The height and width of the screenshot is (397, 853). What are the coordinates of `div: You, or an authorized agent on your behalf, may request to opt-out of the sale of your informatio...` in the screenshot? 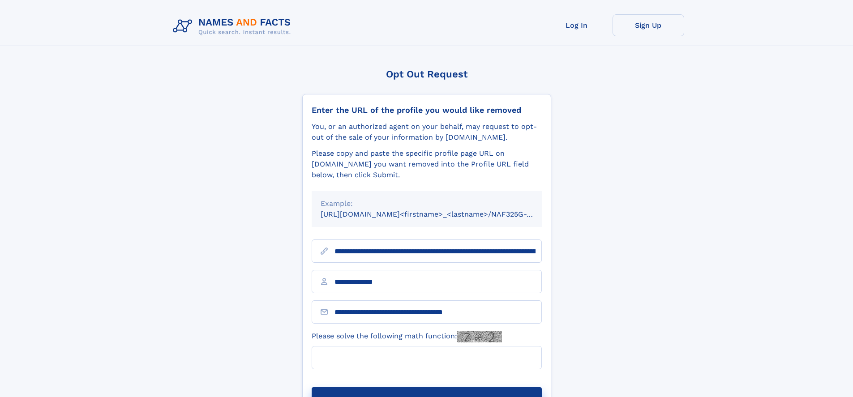 It's located at (427, 132).